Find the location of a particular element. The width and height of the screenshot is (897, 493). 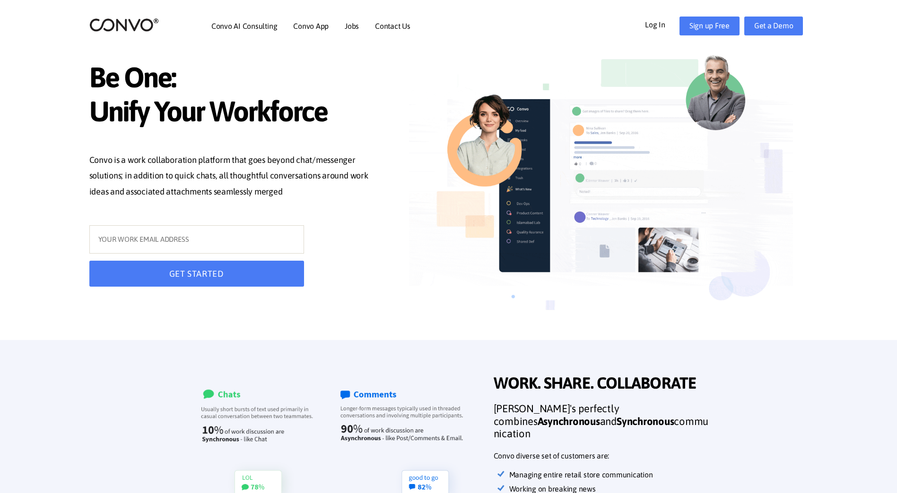

p: Convo is a work collaboration platform that goes beyond chat/messenger solutions; in addition to ... is located at coordinates (235, 177).